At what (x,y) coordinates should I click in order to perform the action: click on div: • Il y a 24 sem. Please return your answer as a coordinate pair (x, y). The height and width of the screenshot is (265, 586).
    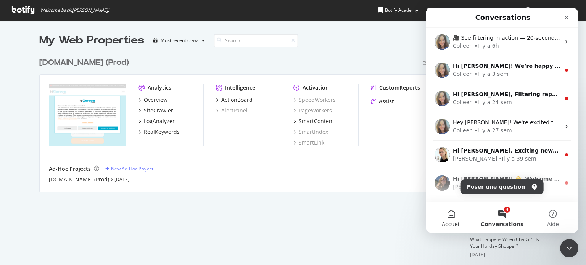
    Looking at the image, I should click on (67, 95).